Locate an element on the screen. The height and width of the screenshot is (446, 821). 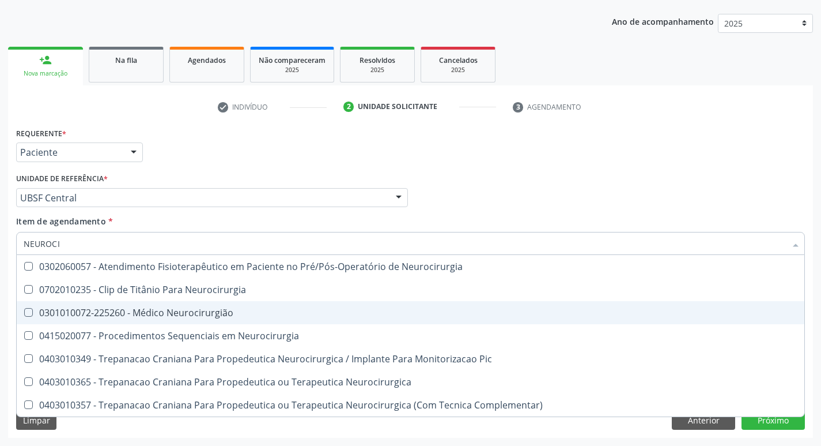
div: person_add is located at coordinates (46, 60).